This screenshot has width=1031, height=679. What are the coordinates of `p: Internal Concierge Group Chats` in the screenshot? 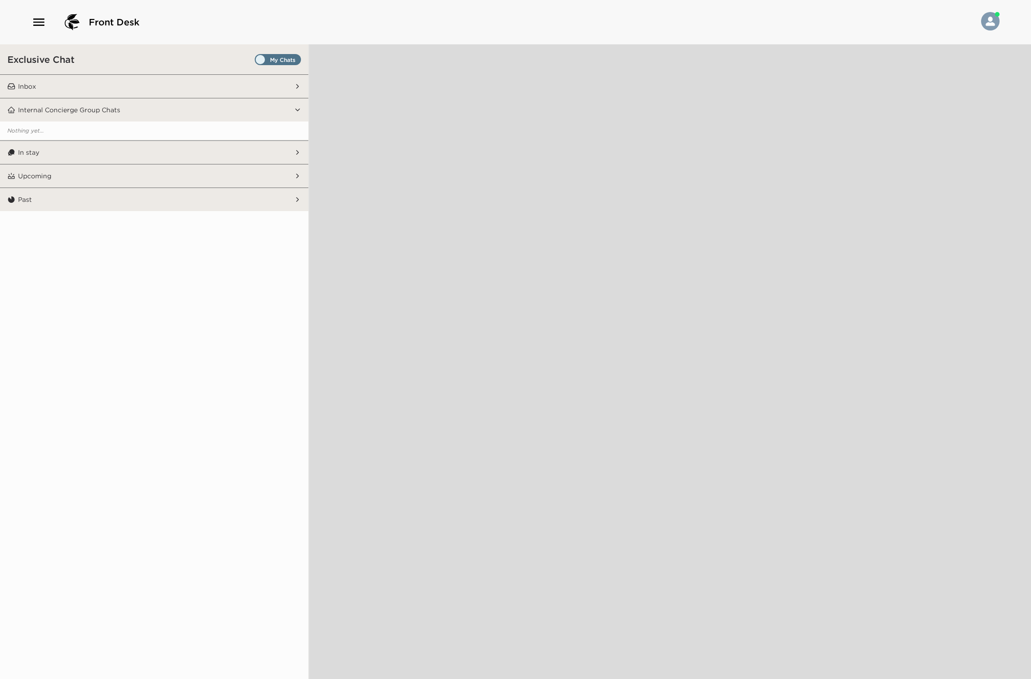 It's located at (69, 110).